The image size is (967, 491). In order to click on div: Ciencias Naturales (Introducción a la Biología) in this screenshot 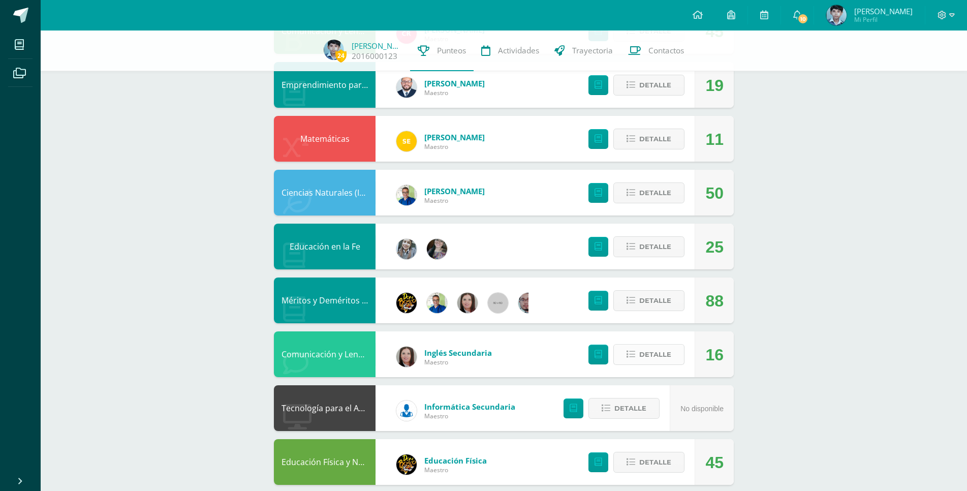, I will do `click(325, 193)`.